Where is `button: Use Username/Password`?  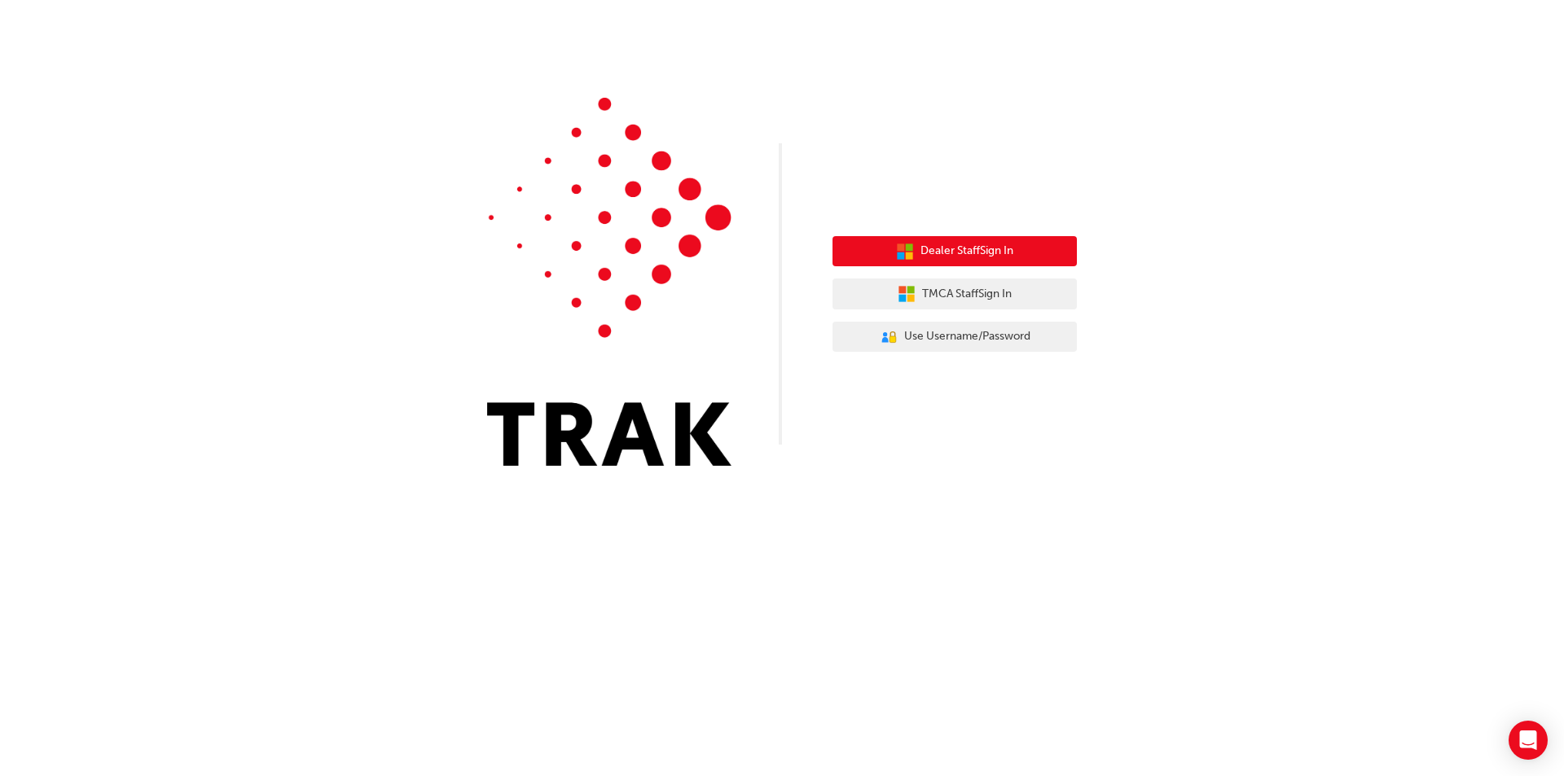
button: Use Username/Password is located at coordinates (955, 337).